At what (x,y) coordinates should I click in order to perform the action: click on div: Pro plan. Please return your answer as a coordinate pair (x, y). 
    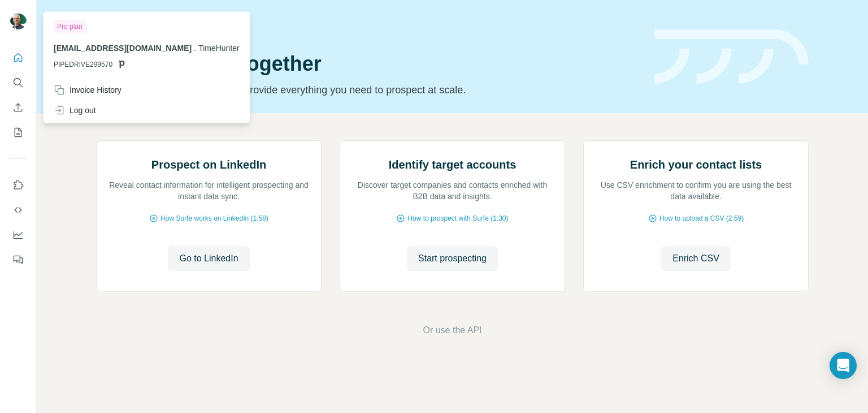
    Looking at the image, I should click on (70, 27).